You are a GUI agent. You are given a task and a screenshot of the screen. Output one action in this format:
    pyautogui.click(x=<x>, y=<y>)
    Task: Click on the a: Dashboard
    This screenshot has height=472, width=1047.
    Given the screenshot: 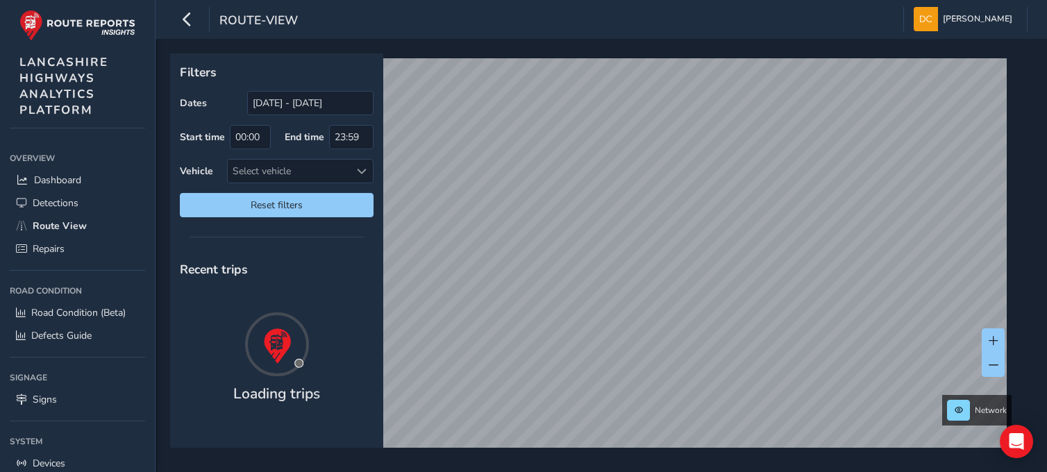 What is the action you would take?
    pyautogui.click(x=77, y=180)
    